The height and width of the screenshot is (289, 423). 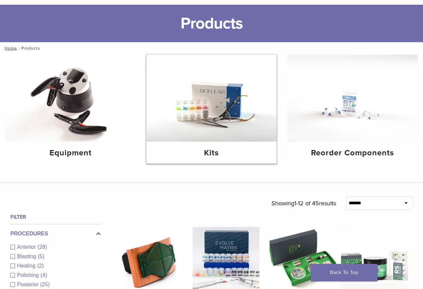 I want to click on h4: Filter, so click(x=56, y=217).